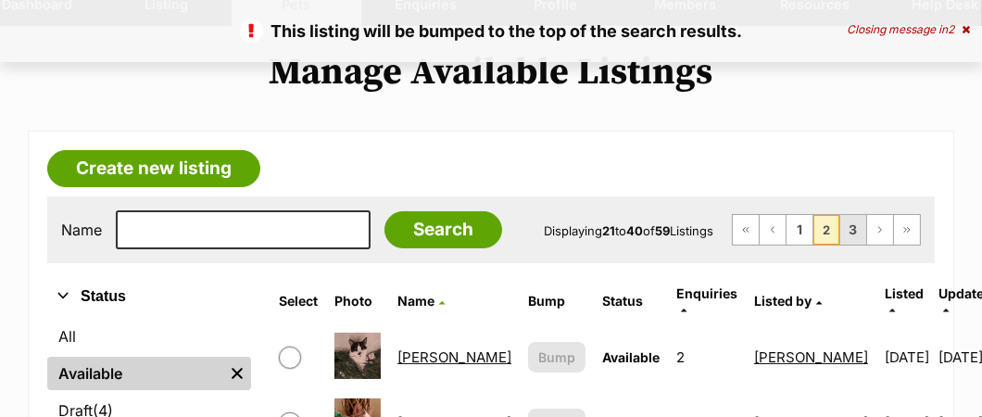 The height and width of the screenshot is (417, 982). I want to click on th: Bump, so click(557, 301).